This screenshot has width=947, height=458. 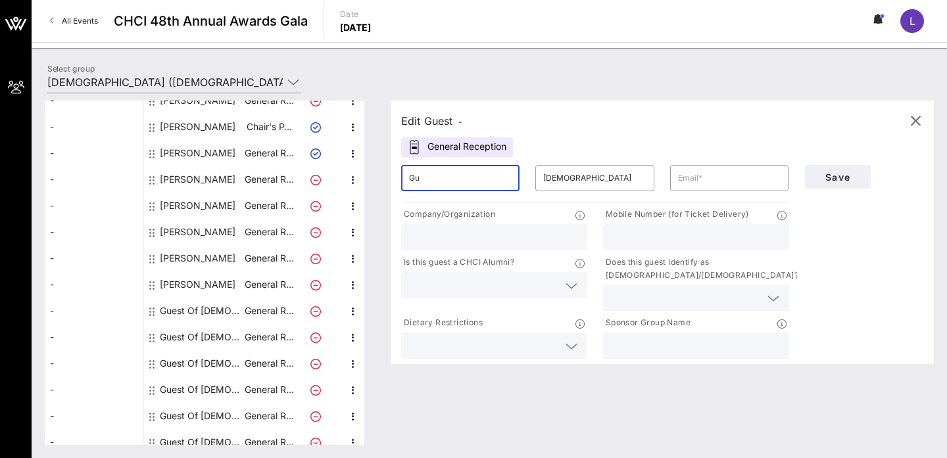 I want to click on div: Merwyn Scott, so click(x=197, y=153).